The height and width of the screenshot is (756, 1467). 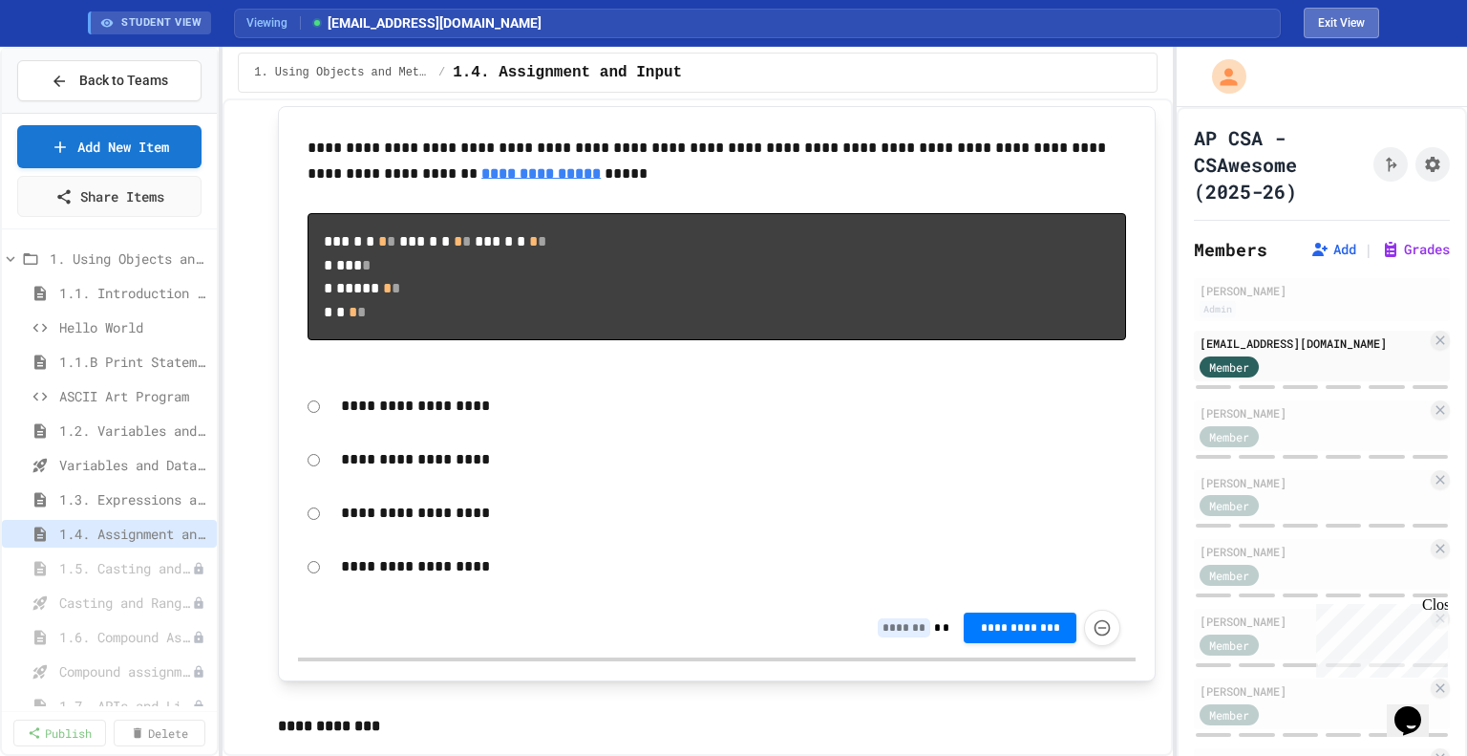 What do you see at coordinates (59, 733) in the screenshot?
I see `a: Publish` at bounding box center [59, 733].